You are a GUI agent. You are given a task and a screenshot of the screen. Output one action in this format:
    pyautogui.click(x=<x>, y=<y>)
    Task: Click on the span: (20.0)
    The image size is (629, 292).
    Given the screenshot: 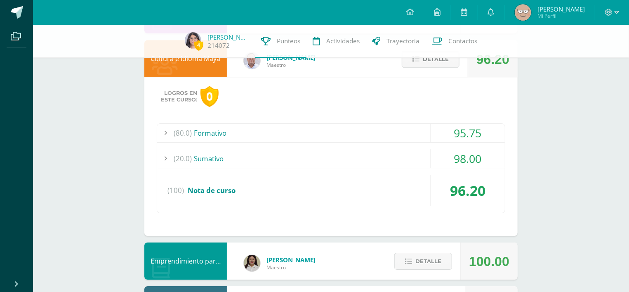 What is the action you would take?
    pyautogui.click(x=183, y=158)
    